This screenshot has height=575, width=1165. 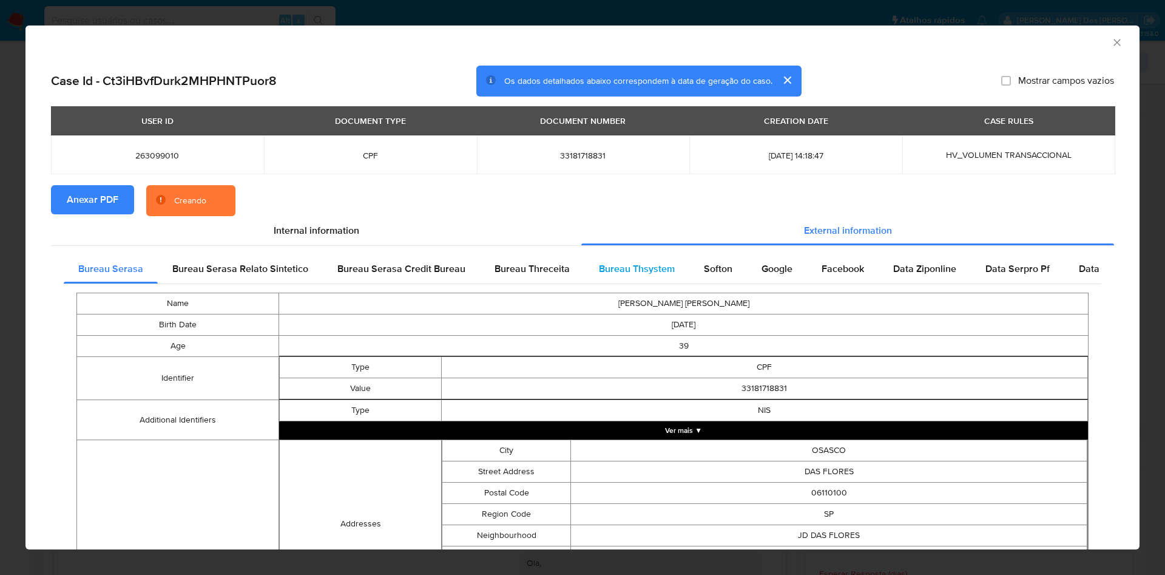 What do you see at coordinates (829, 535) in the screenshot?
I see `td: JD DAS FLORES` at bounding box center [829, 535].